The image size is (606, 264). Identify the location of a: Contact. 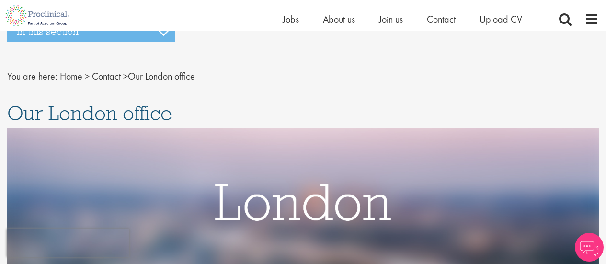
(441, 19).